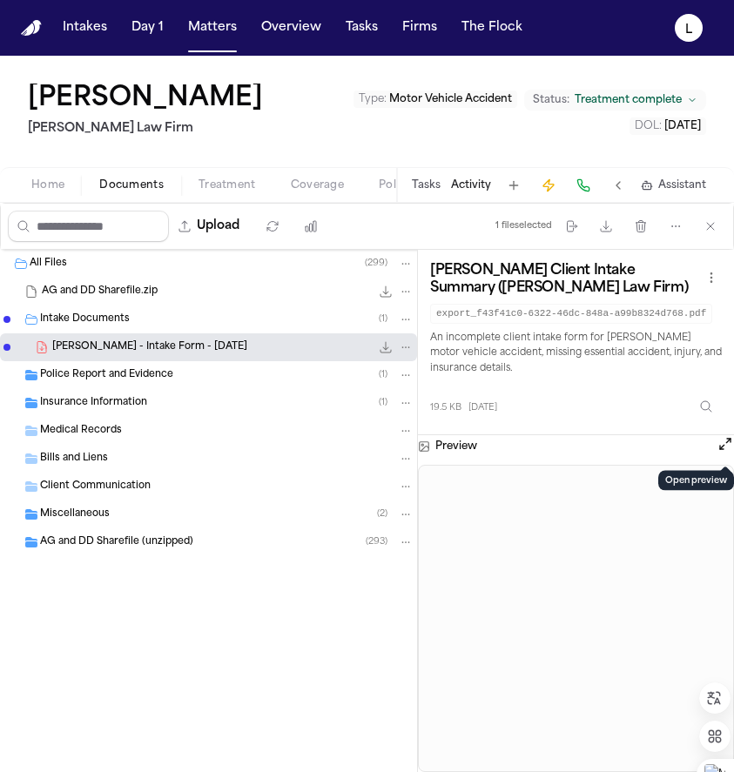 The width and height of the screenshot is (734, 772). What do you see at coordinates (48, 185) in the screenshot?
I see `span: Home` at bounding box center [48, 185].